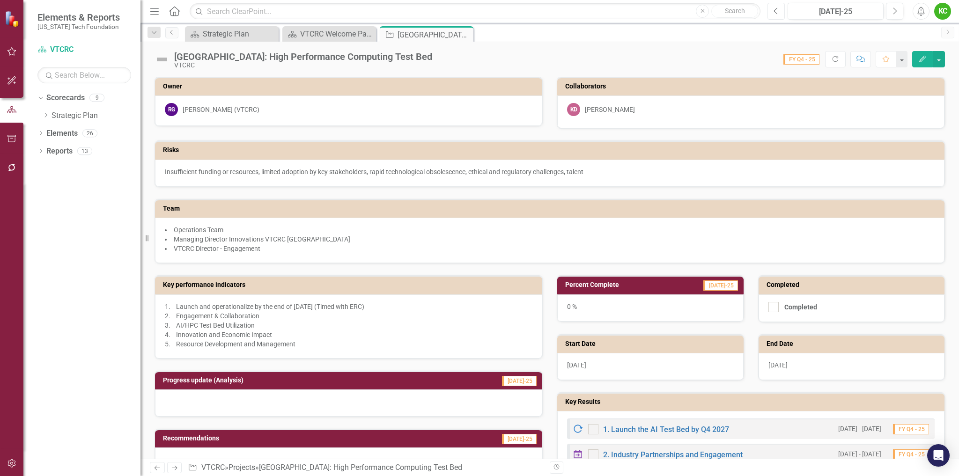 The image size is (959, 476). I want to click on a: 2. Industry Partnerships and Engagement, so click(673, 455).